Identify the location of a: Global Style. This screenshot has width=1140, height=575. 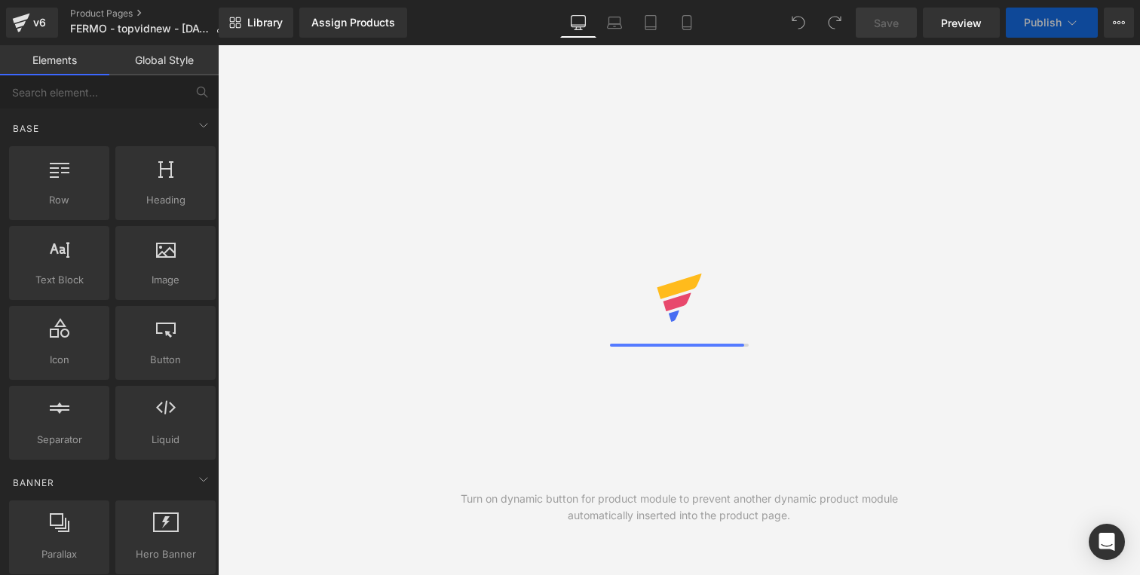
(164, 60).